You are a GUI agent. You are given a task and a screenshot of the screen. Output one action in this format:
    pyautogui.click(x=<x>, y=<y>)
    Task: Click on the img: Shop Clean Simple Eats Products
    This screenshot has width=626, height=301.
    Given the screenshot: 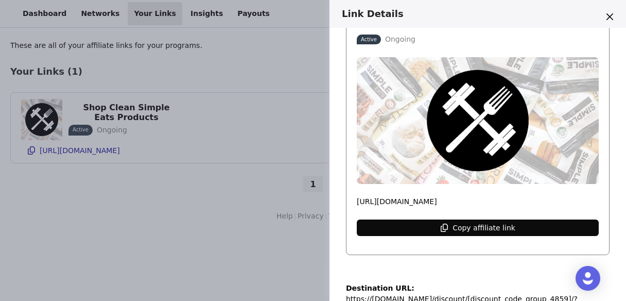 What is the action you would take?
    pyautogui.click(x=478, y=121)
    